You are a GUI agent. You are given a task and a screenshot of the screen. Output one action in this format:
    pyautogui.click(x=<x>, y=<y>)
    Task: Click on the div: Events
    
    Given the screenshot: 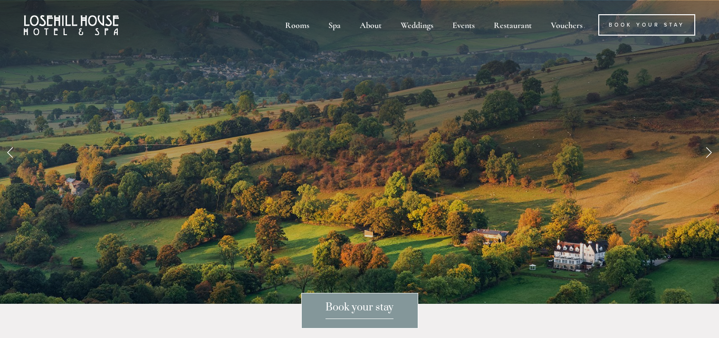 What is the action you would take?
    pyautogui.click(x=463, y=25)
    